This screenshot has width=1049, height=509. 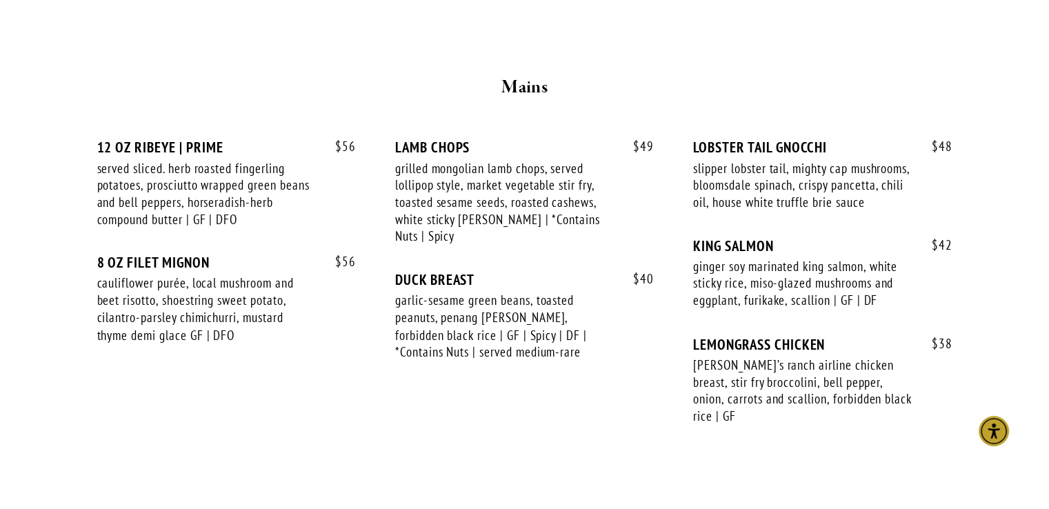 I want to click on div: served sliced. herb roasted fingerling potatoes, prosciutto wrapped green beans and bell peppers,..., so click(x=207, y=194).